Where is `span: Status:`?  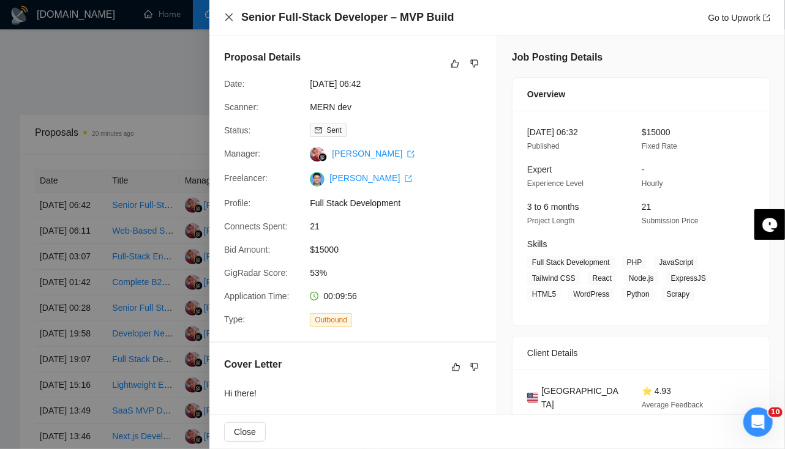
span: Status: is located at coordinates (238, 130).